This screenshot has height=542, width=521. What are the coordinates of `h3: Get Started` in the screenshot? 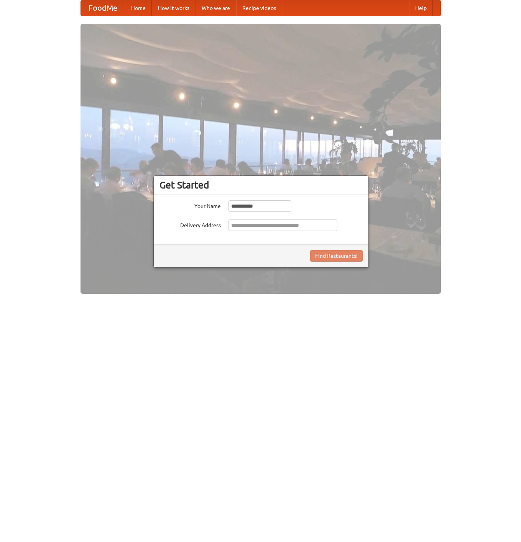 It's located at (261, 185).